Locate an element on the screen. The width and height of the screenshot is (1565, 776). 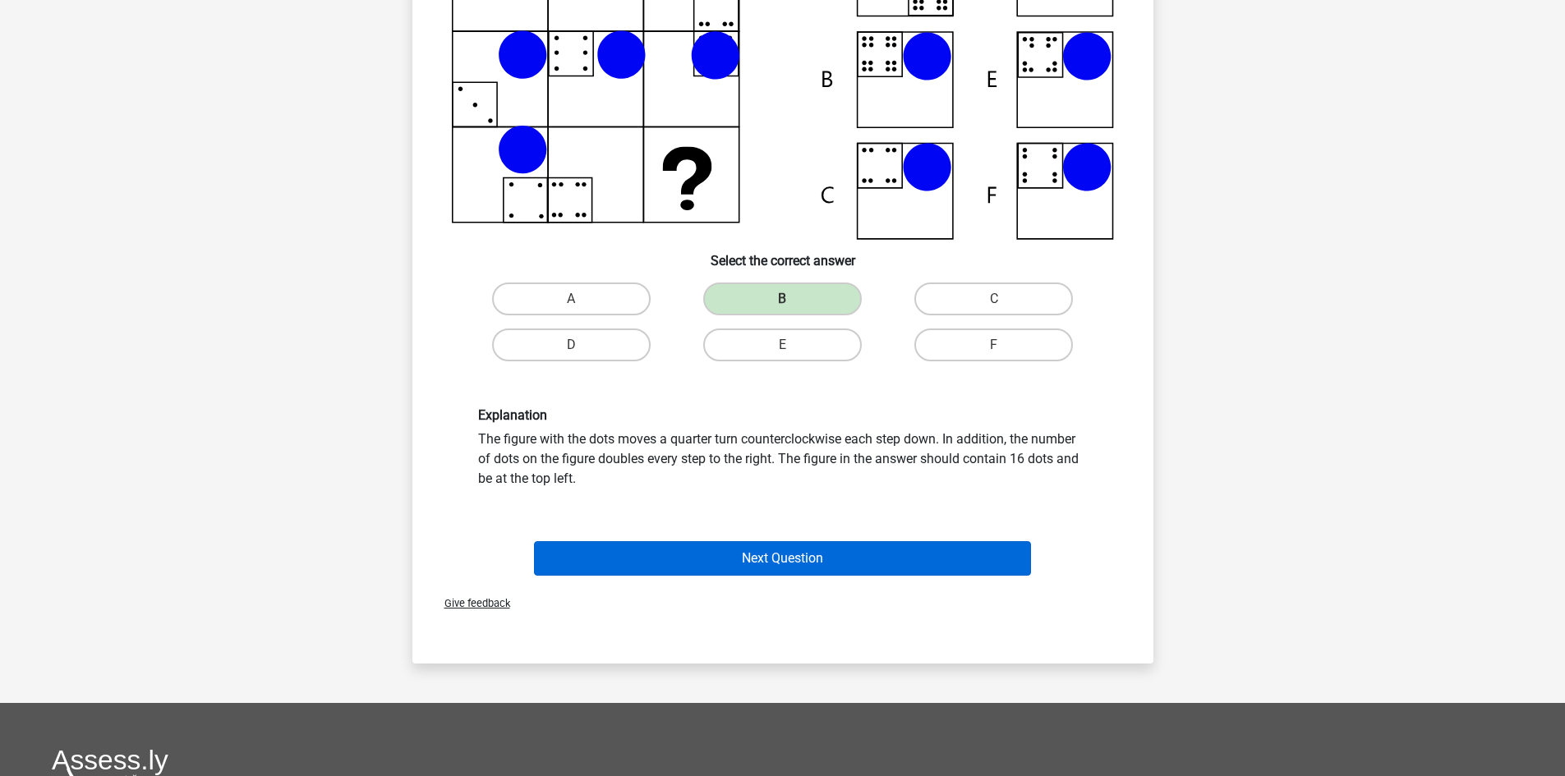
label: C is located at coordinates (993, 299).